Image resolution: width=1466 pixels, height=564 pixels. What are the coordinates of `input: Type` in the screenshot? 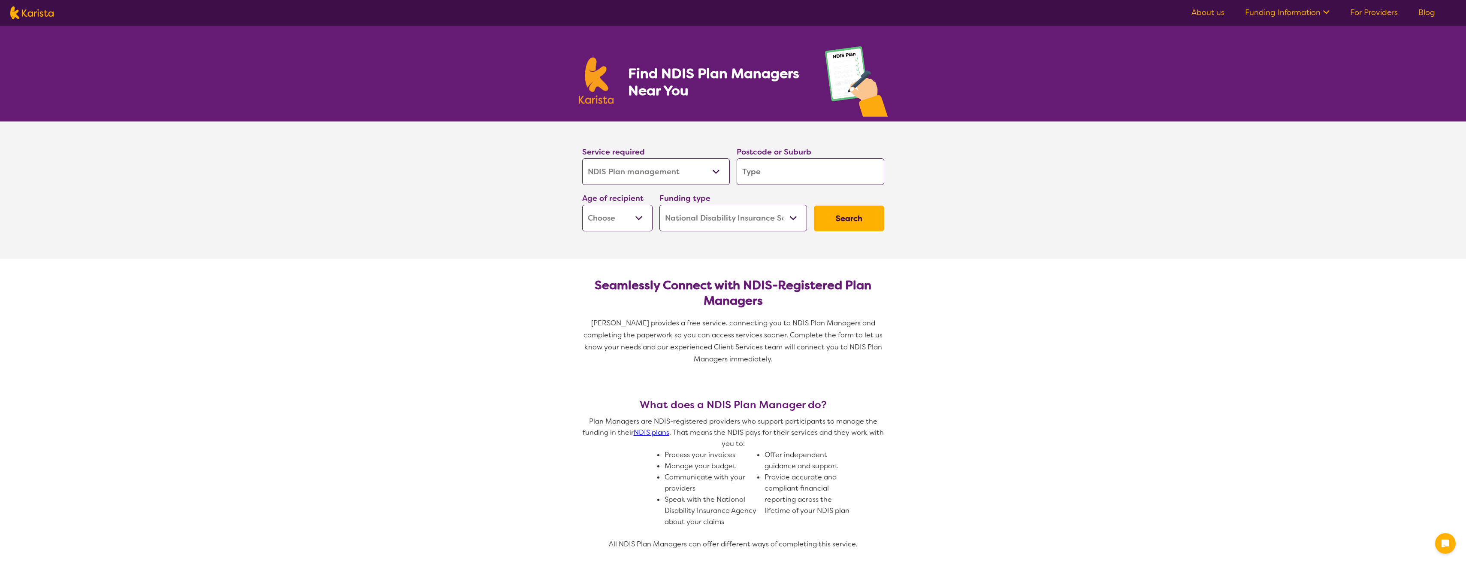 It's located at (811, 172).